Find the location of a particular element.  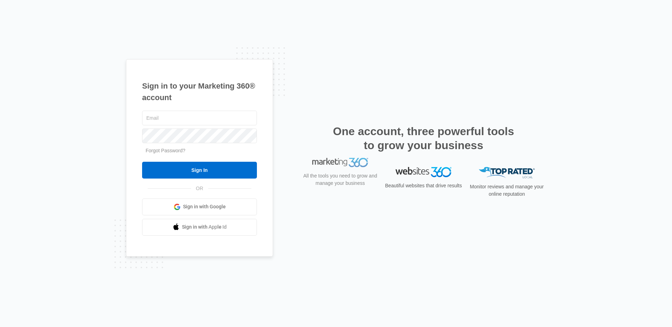

img: Top Rated Local is located at coordinates (507, 173).